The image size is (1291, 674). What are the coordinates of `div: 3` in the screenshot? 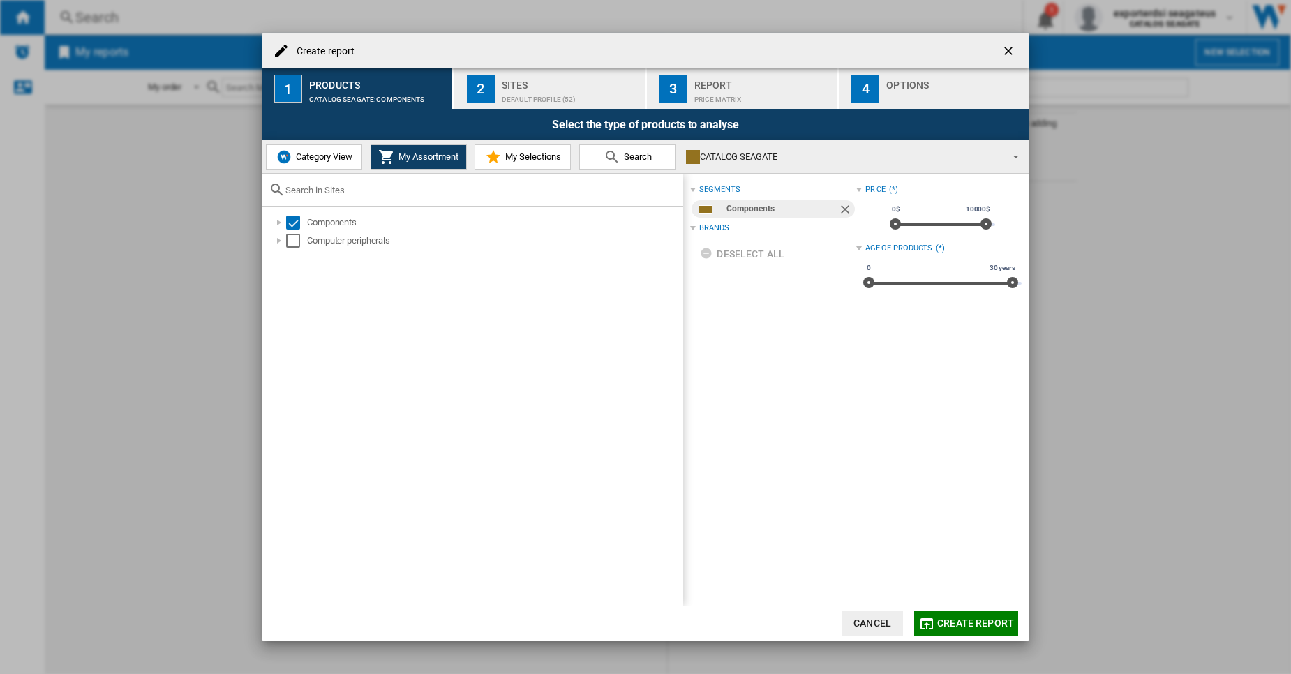 It's located at (674, 89).